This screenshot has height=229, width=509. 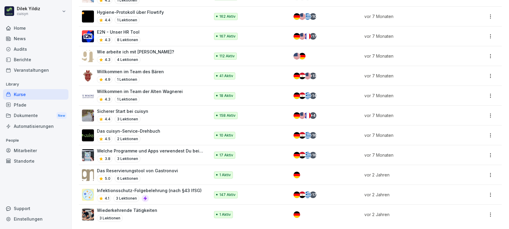 I want to click on a: Mitarbeiter, so click(x=36, y=150).